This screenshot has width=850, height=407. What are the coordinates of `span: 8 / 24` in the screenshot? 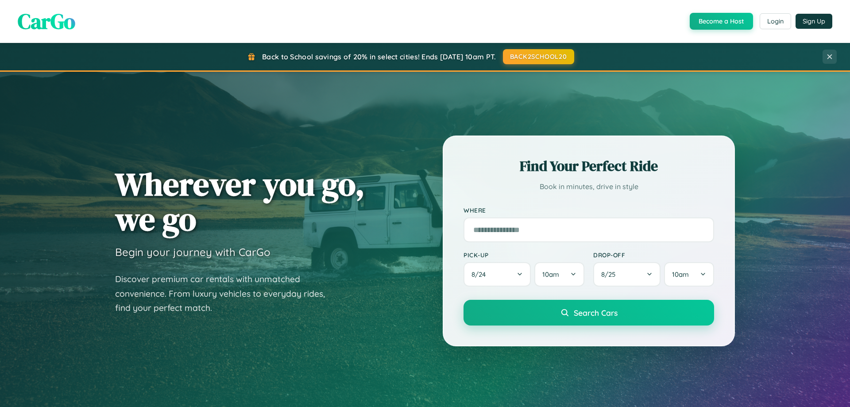 It's located at (481, 274).